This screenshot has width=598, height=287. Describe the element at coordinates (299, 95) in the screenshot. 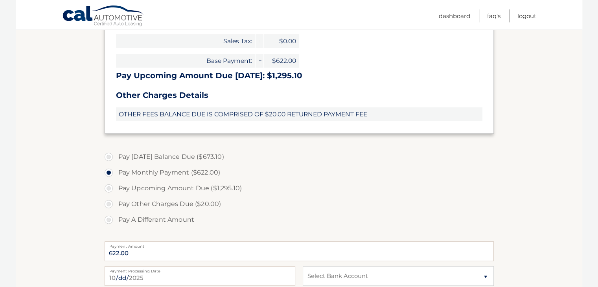

I see `h3: Other Charges Details` at that location.